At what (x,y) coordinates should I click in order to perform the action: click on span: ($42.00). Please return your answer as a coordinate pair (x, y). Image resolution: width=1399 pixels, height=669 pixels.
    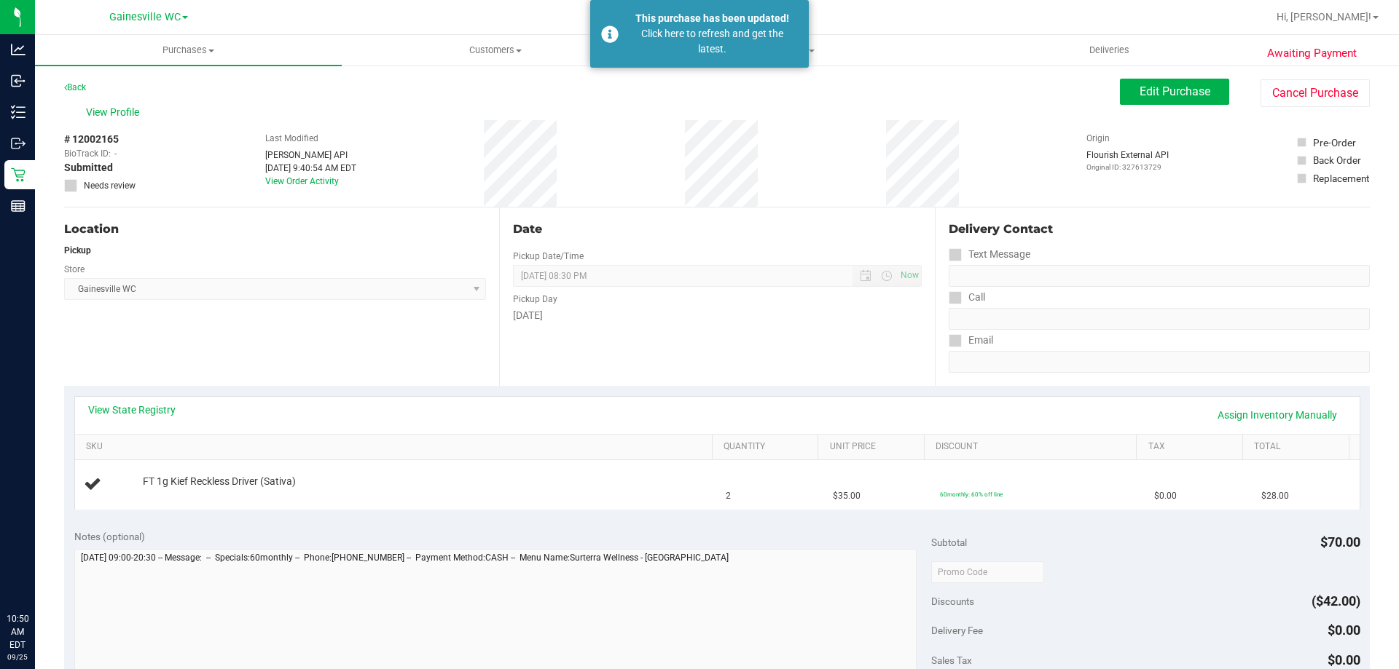
    Looking at the image, I should click on (1335, 601).